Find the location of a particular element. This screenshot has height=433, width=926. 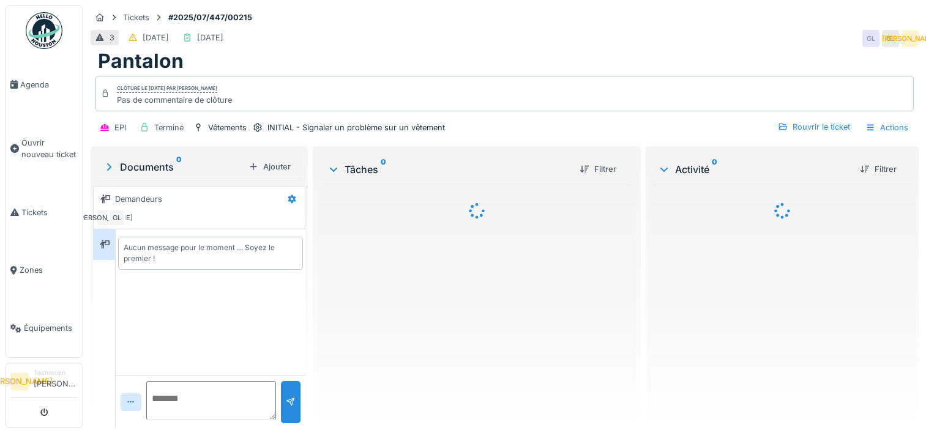

div: Rouvrir le ticket is located at coordinates (814, 127).